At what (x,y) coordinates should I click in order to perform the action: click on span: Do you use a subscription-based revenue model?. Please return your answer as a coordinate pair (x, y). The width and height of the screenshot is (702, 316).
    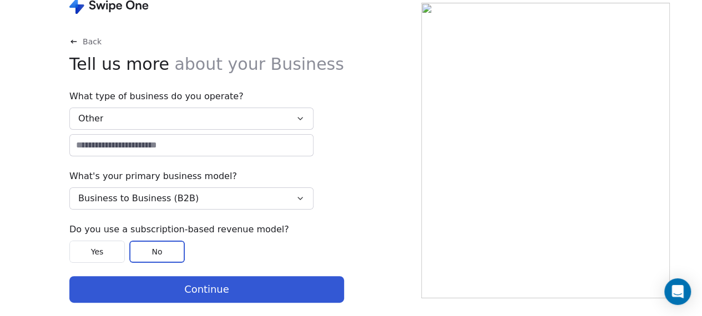
    Looking at the image, I should click on (191, 230).